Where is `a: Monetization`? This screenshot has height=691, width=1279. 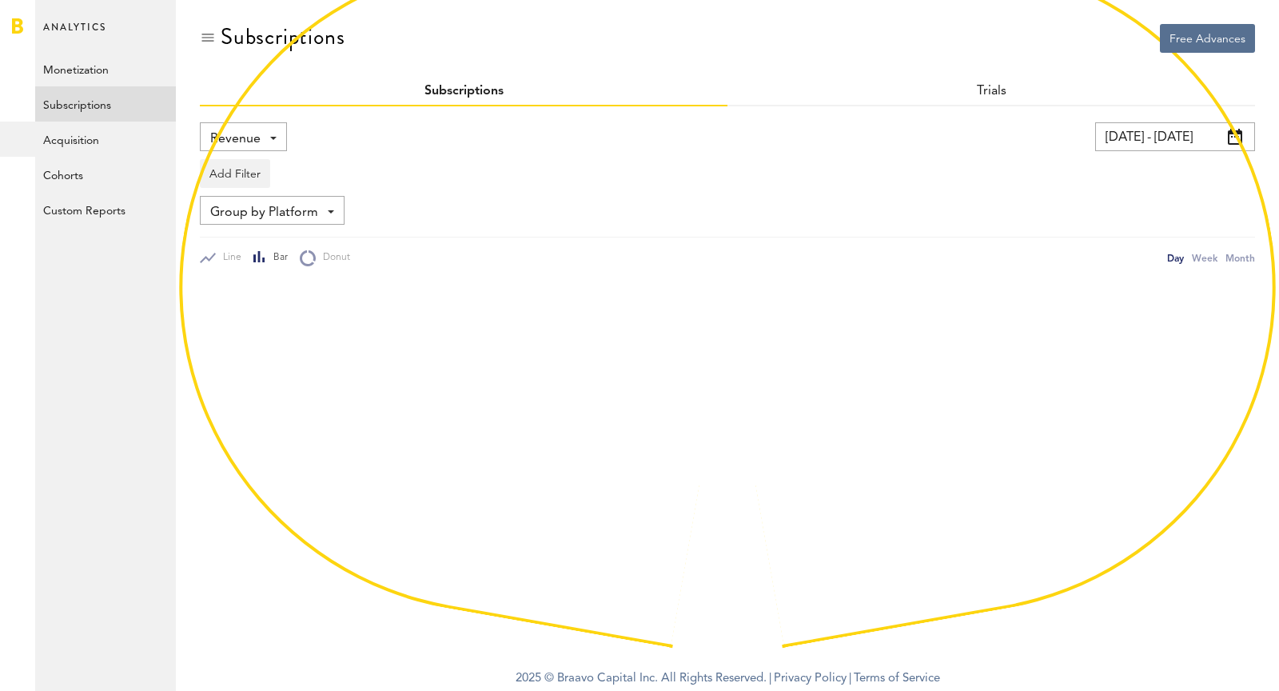 a: Monetization is located at coordinates (106, 69).